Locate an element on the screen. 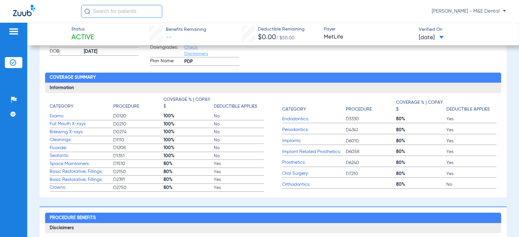 This screenshot has width=519, height=237. img: Search Icon is located at coordinates (87, 11).